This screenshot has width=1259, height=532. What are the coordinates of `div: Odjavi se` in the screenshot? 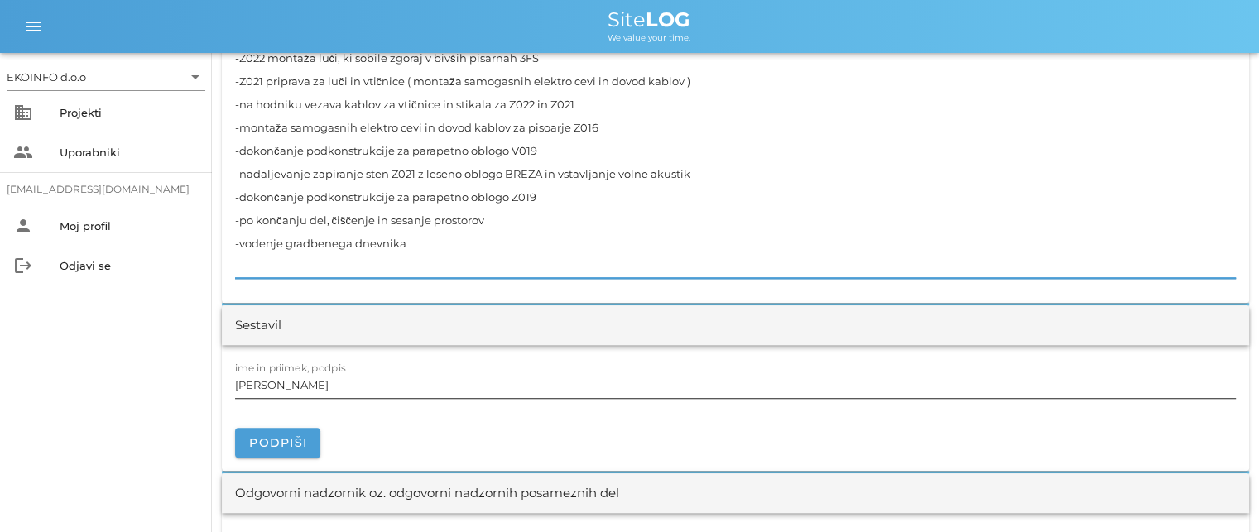 It's located at (129, 266).